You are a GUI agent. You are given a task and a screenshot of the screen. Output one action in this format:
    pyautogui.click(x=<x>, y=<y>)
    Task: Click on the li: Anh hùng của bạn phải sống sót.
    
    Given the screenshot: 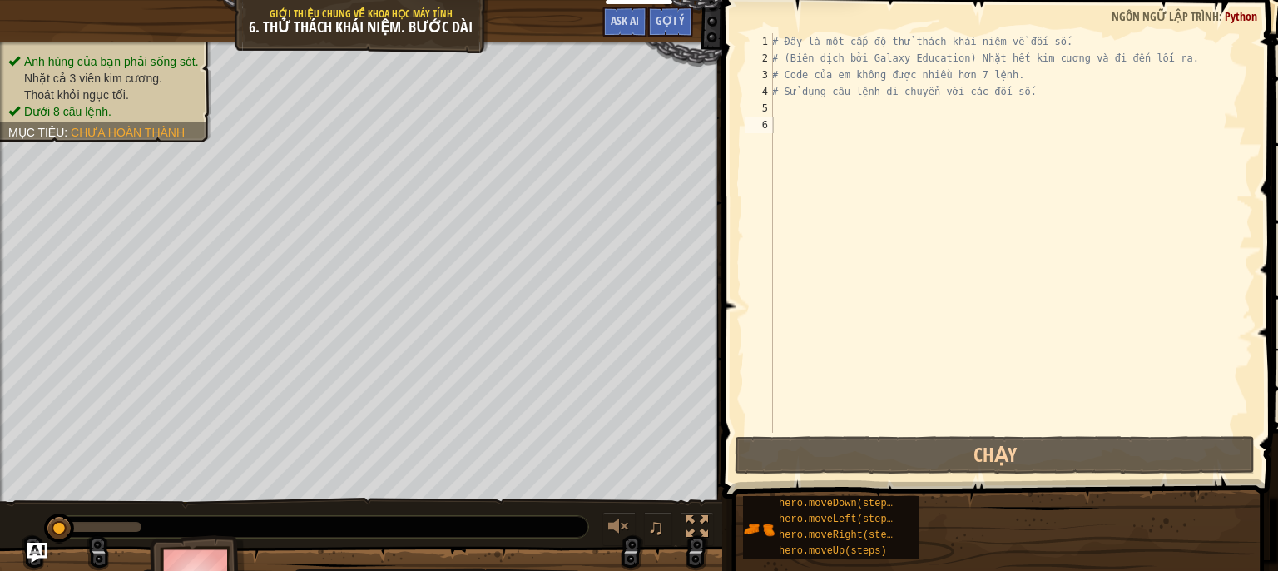 What is the action you would take?
    pyautogui.click(x=103, y=62)
    